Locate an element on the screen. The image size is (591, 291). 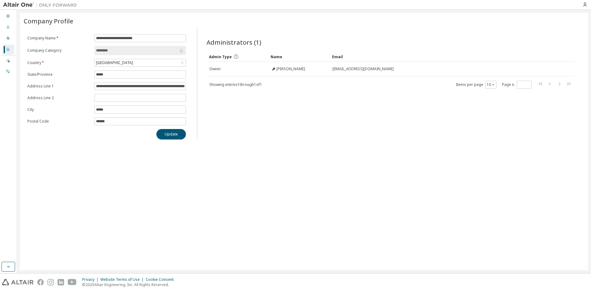
div: On Prem is located at coordinates (8, 71).